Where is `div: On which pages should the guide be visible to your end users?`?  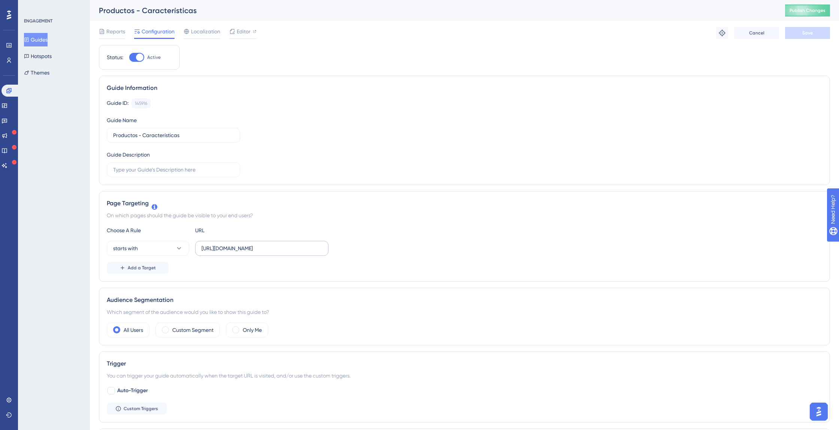
div: On which pages should the guide be visible to your end users? is located at coordinates (465, 215).